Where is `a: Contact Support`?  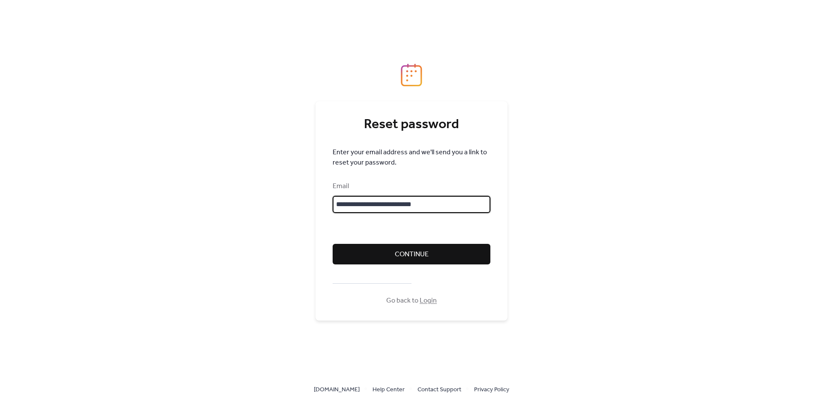
a: Contact Support is located at coordinates (440, 389).